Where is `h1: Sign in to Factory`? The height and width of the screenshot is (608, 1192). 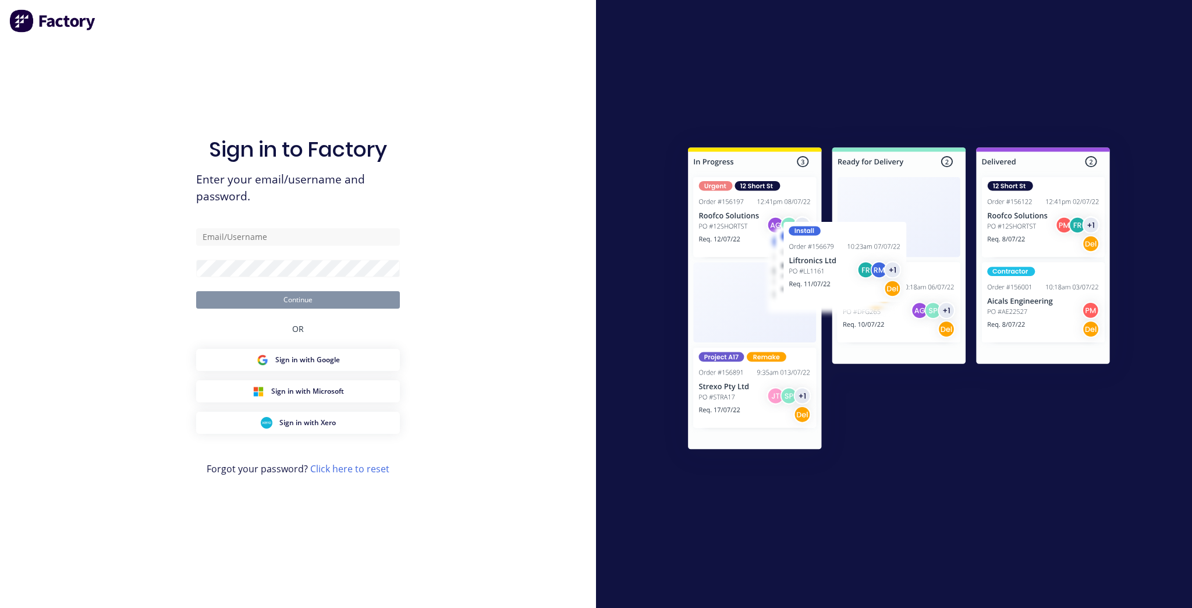
h1: Sign in to Factory is located at coordinates (298, 149).